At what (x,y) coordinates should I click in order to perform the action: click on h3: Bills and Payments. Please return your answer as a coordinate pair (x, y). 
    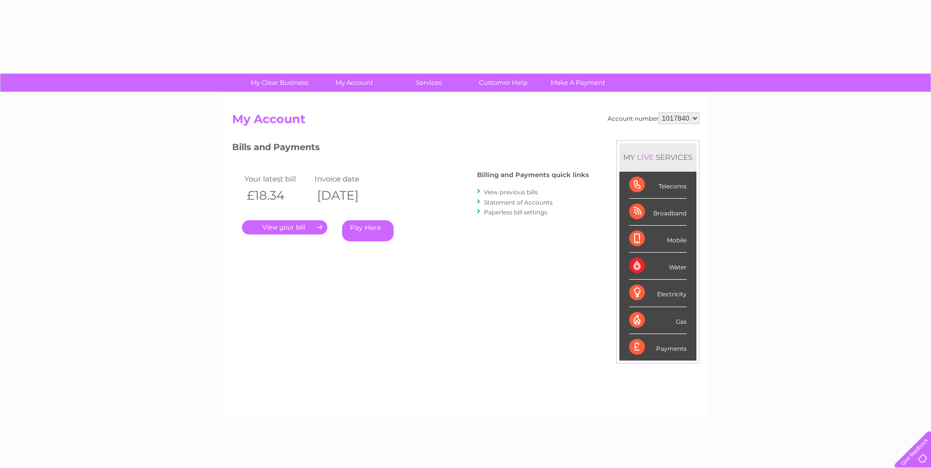
    Looking at the image, I should click on (410, 149).